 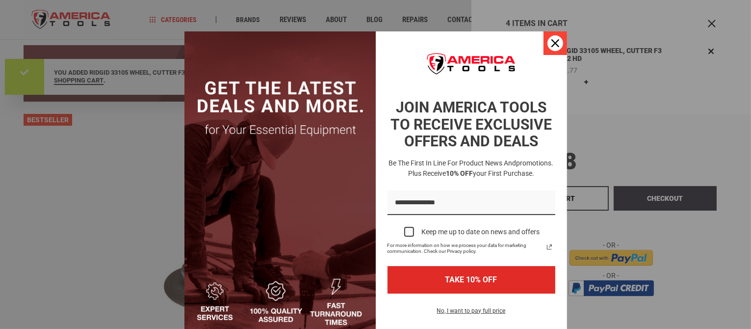 I want to click on input: Email field, so click(x=471, y=203).